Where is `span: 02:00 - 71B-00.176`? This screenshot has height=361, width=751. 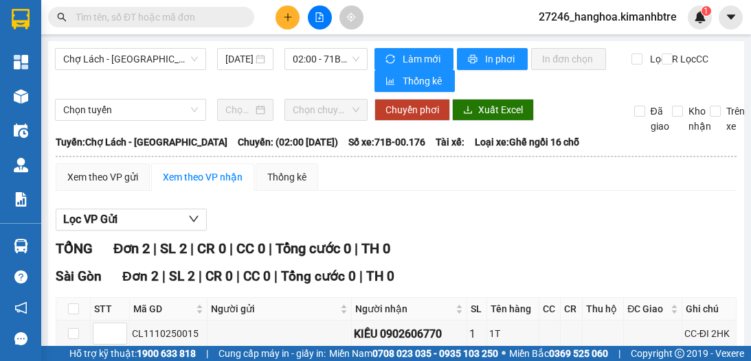
span: 02:00 - 71B-00.176 is located at coordinates (326, 59).